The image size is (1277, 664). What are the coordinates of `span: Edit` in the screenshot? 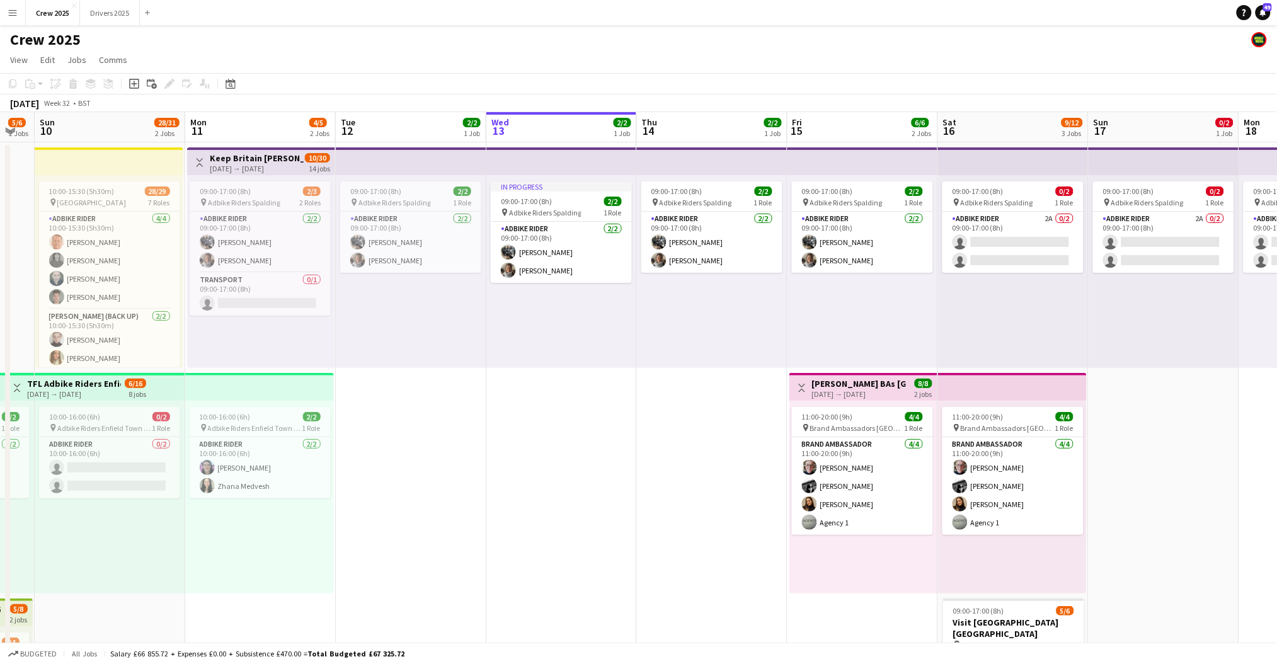 It's located at (47, 60).